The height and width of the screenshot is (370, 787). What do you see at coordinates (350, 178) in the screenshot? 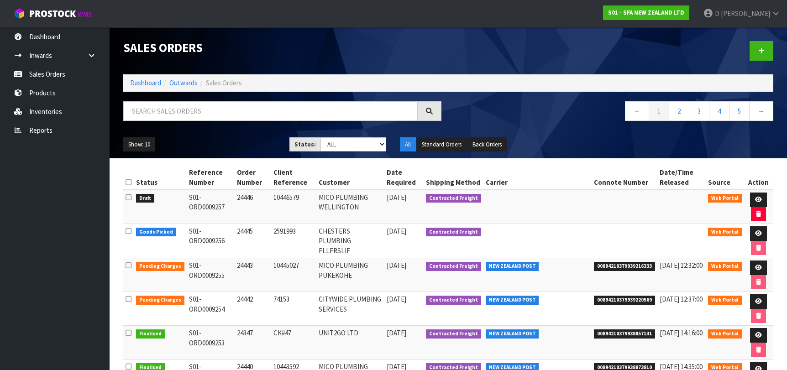
I see `th: Customer` at bounding box center [350, 178].